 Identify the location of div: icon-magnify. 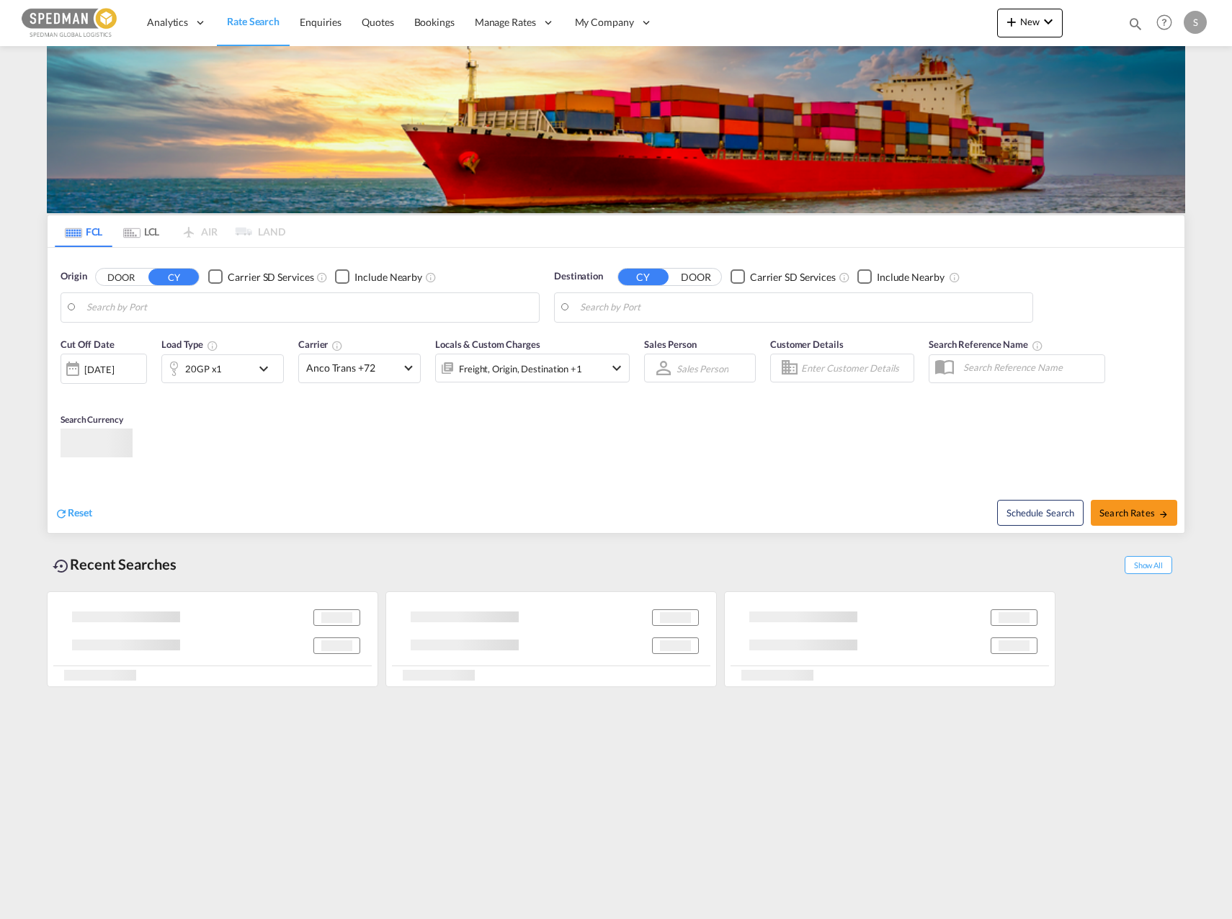
(1135, 27).